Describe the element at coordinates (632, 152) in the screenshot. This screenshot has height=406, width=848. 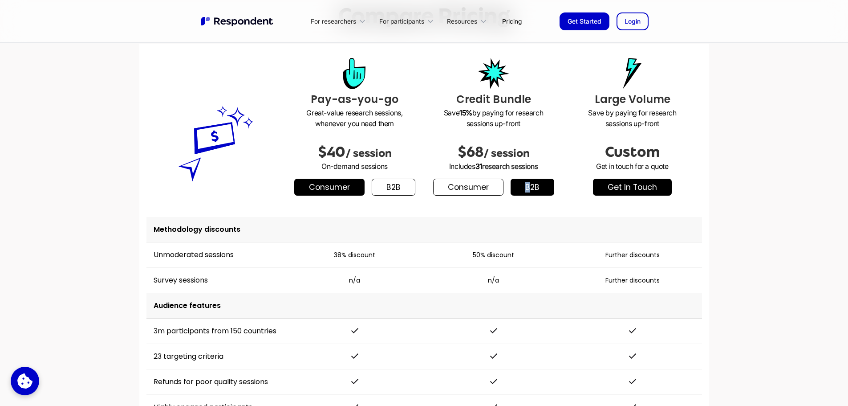
I see `span: Custom` at that location.